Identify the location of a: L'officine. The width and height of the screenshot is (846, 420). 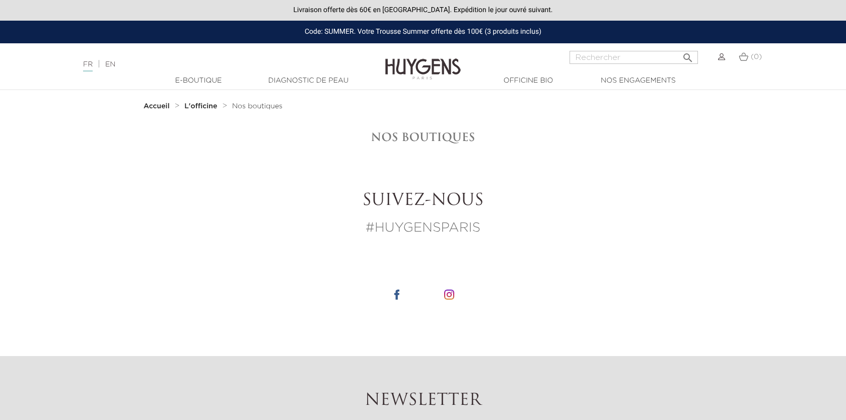
(202, 106).